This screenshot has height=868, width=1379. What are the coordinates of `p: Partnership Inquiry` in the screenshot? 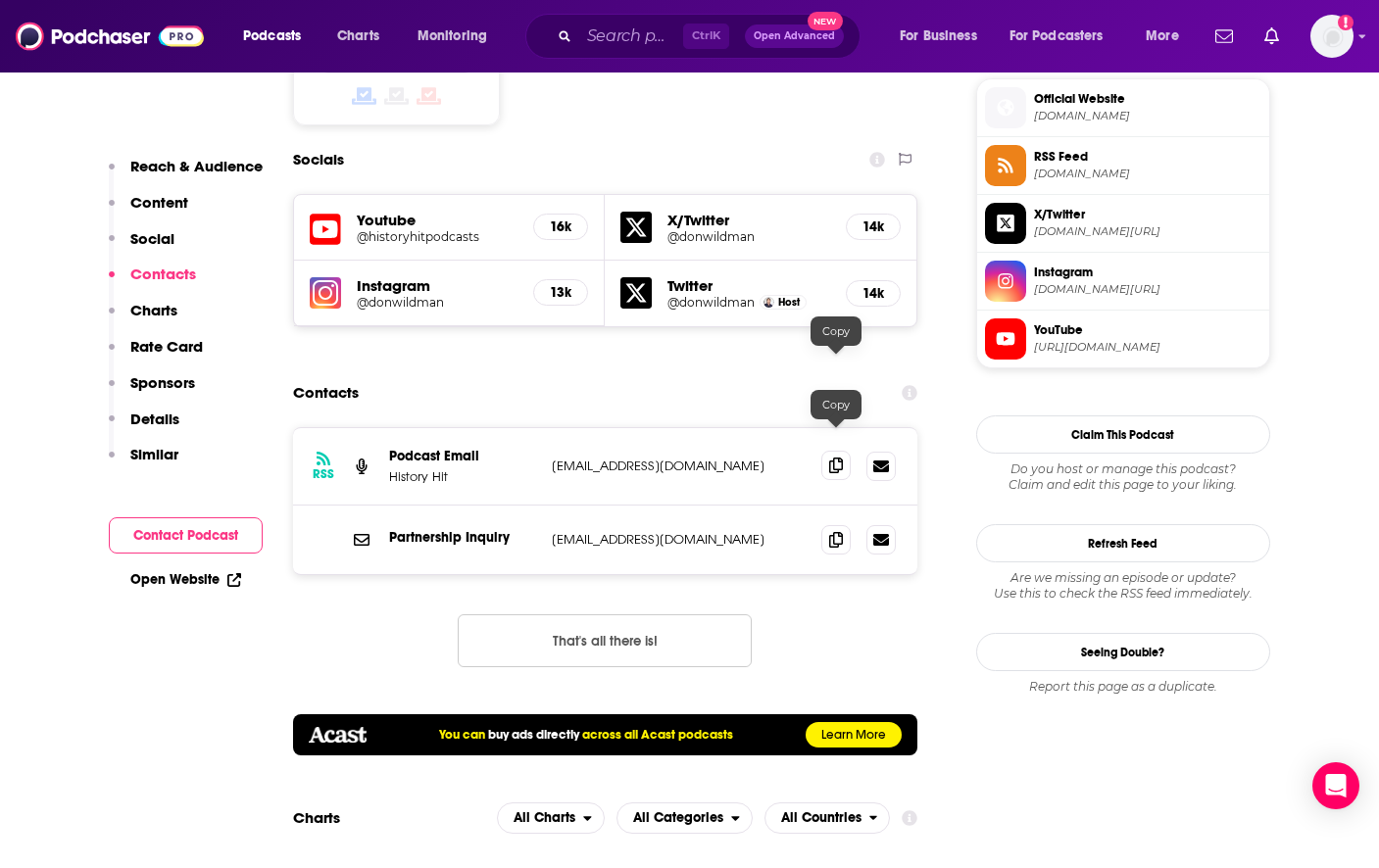 It's located at (462, 537).